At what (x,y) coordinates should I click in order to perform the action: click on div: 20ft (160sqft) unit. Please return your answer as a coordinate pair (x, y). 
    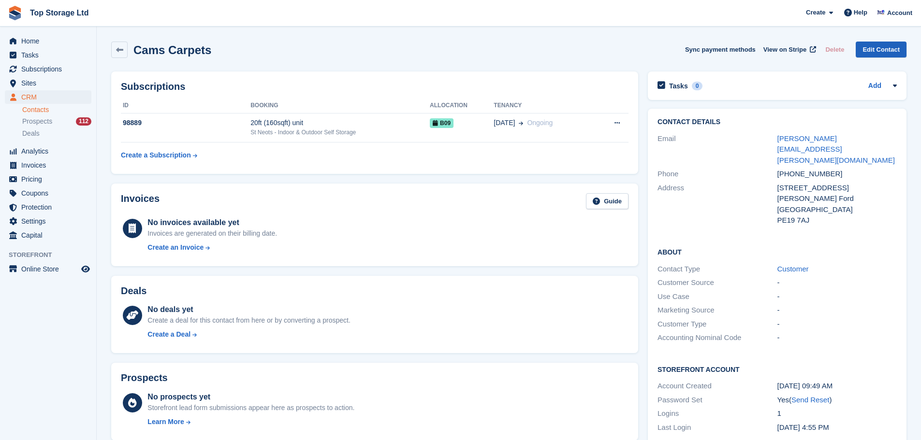
    Looking at the image, I should click on (340, 123).